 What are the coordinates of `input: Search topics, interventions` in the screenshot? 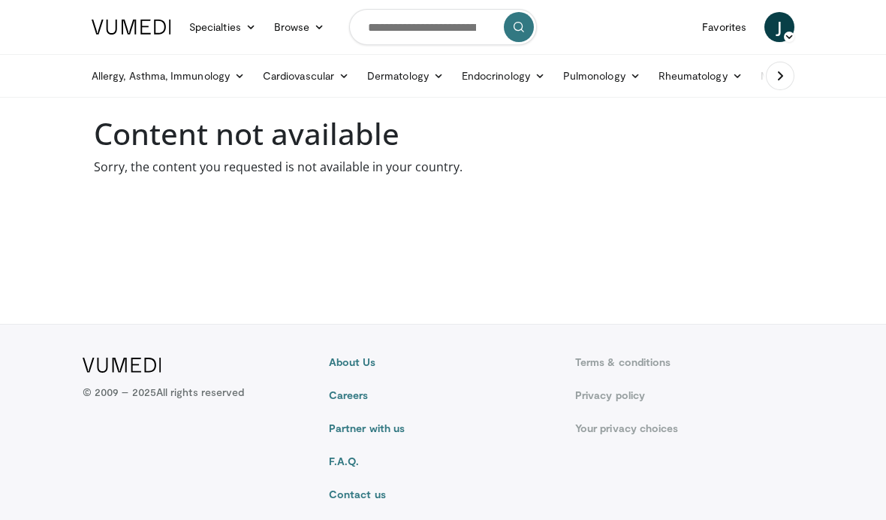 It's located at (443, 27).